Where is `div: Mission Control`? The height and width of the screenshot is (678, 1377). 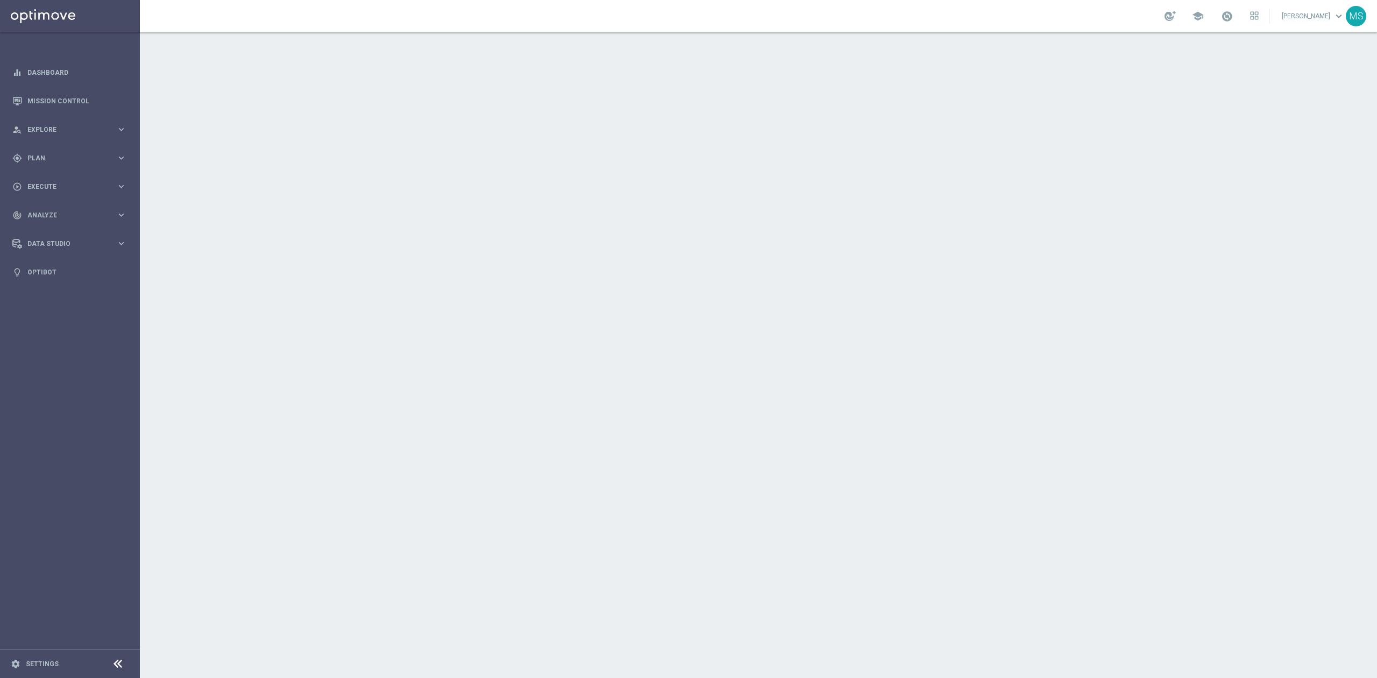
div: Mission Control is located at coordinates (69, 101).